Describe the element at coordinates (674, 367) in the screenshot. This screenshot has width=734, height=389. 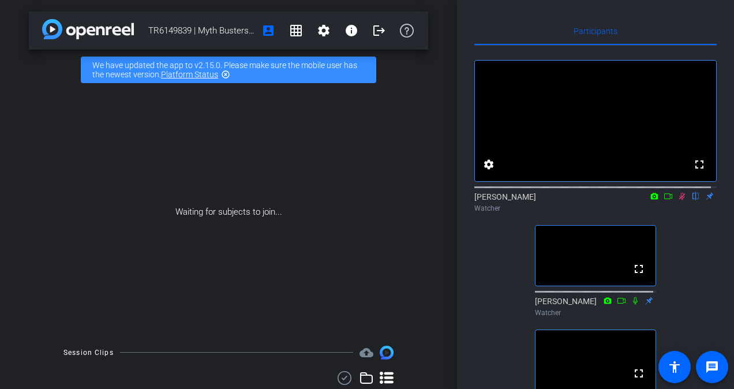
I see `mat-icon: accessibility` at that location.